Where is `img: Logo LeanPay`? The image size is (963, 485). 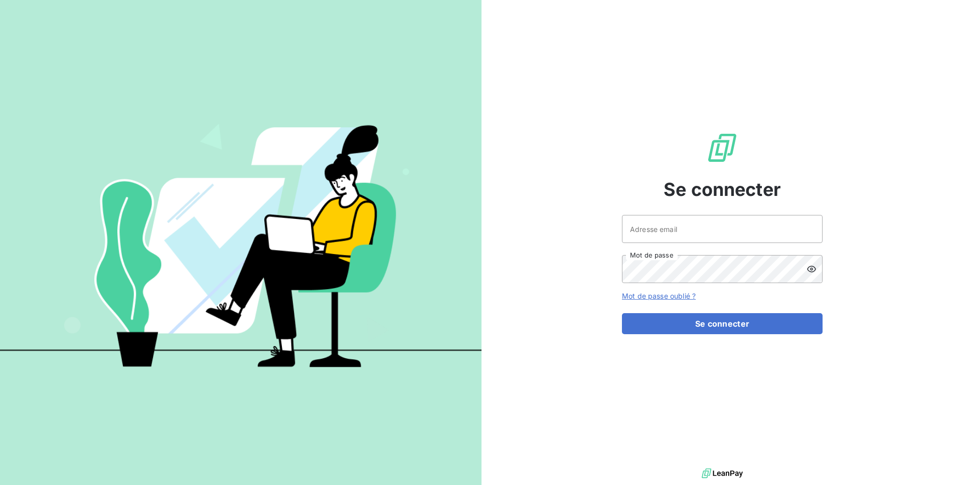 img: Logo LeanPay is located at coordinates (722, 148).